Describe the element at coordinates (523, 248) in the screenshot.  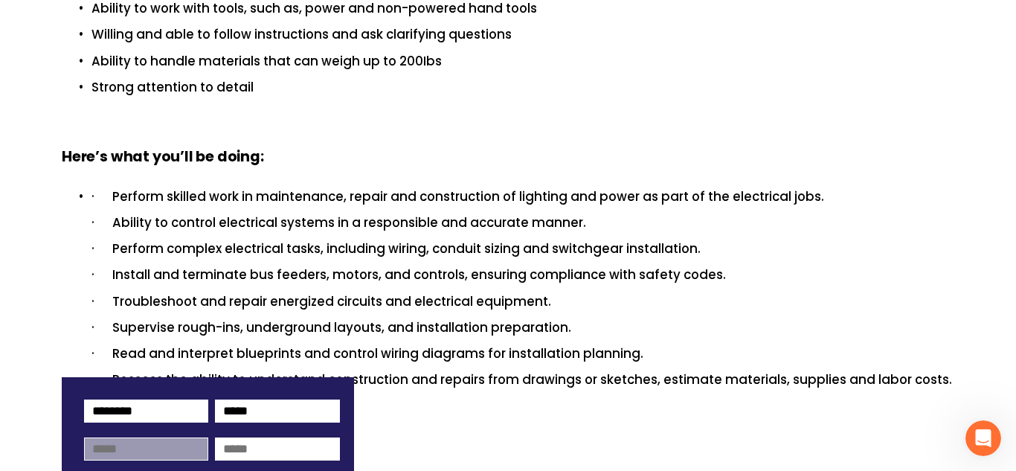
I see `p: · Perform complex electrical tasks, including wiring, conduit sizing and switchgear installation.` at that location.